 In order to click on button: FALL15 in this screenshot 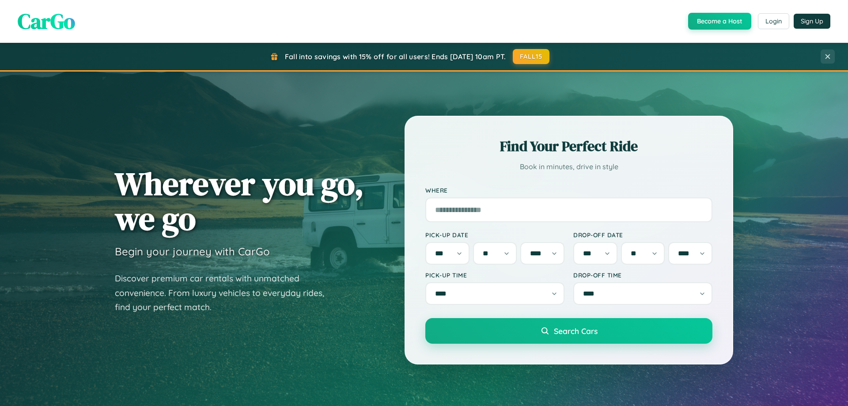, I will do `click(531, 57)`.